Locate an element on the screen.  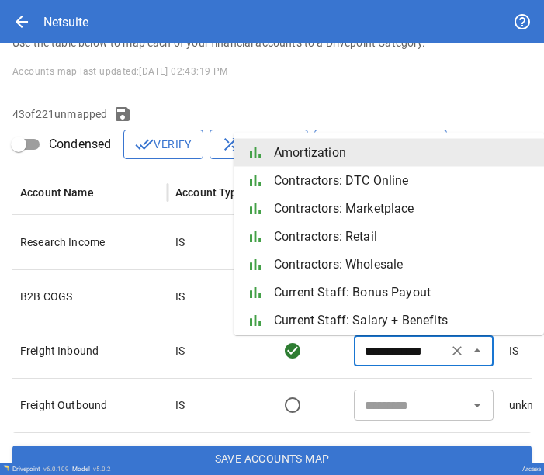
button: Verify is located at coordinates (163, 144).